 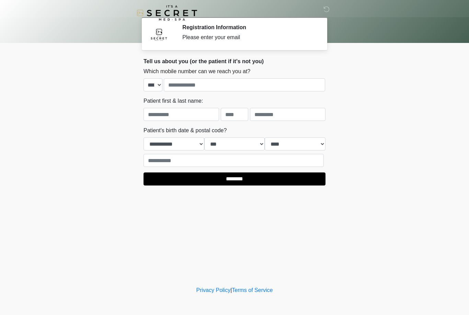 What do you see at coordinates (249, 27) in the screenshot?
I see `h2: Registration Information` at bounding box center [249, 27].